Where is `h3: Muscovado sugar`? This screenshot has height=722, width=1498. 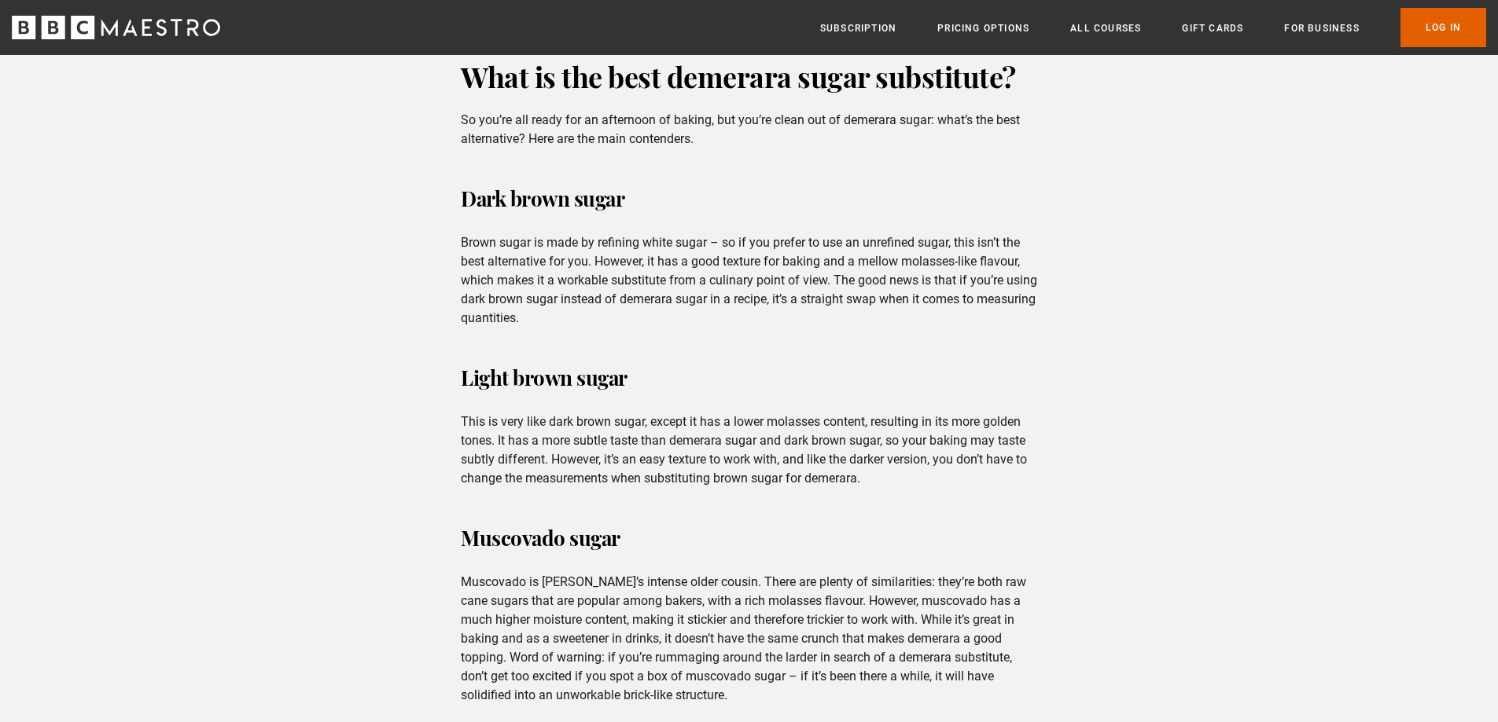
h3: Muscovado sugar is located at coordinates (748, 539).